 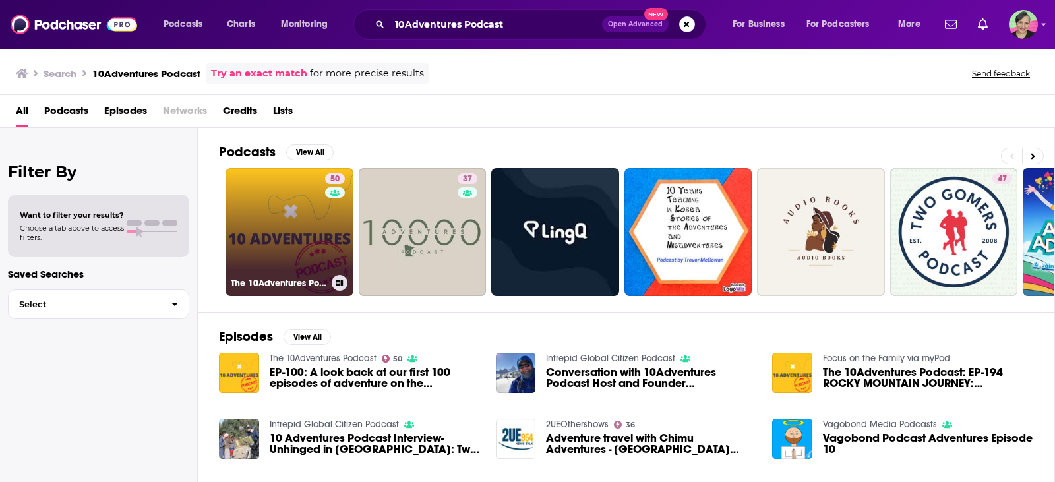 What do you see at coordinates (515, 372) in the screenshot?
I see `img: Conversation with 10Adventures Podcast Host and Founder Richard Campbell` at bounding box center [515, 372].